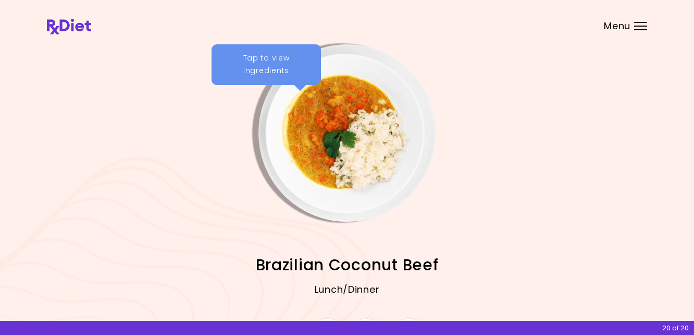 The height and width of the screenshot is (335, 694). What do you see at coordinates (69, 27) in the screenshot?
I see `img: RxDiet` at bounding box center [69, 27].